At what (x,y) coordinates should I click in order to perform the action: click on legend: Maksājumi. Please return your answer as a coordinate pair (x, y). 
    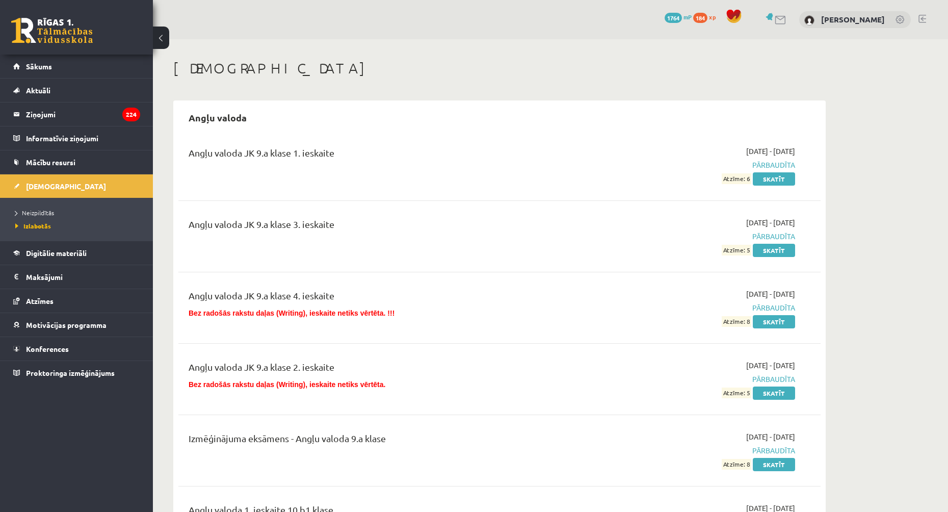
    Looking at the image, I should click on (83, 277).